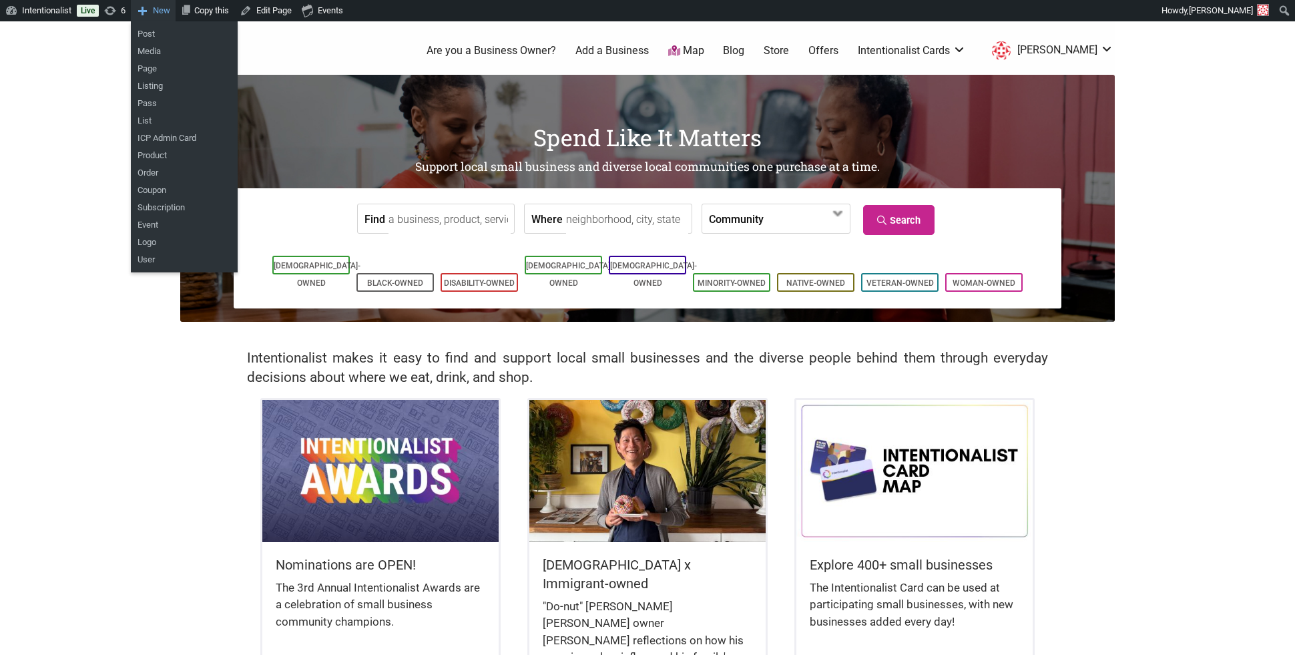 This screenshot has width=1295, height=655. I want to click on input: a business, product, service, so click(449, 219).